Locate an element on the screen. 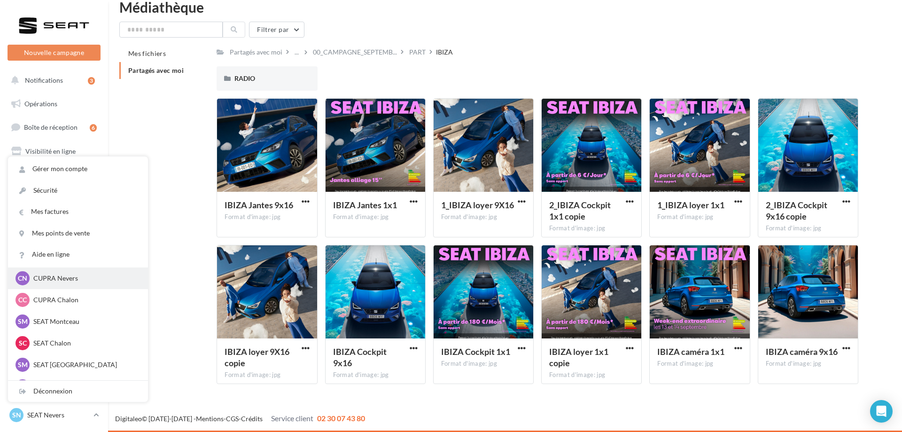  span: Service client is located at coordinates (292, 417).